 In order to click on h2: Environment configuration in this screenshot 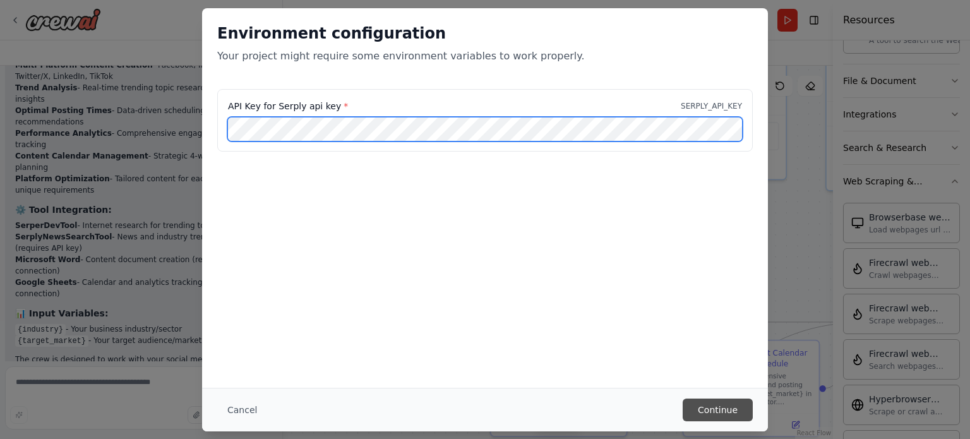, I will do `click(485, 33)`.